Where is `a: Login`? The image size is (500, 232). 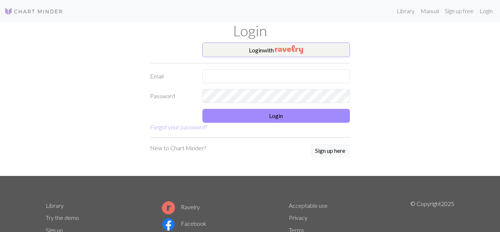 a: Login is located at coordinates (486, 11).